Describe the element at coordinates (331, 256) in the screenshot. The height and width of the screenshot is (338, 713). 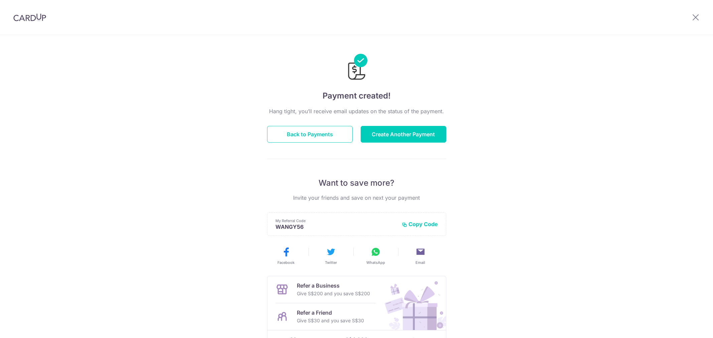
I see `button: Twitter` at that location.